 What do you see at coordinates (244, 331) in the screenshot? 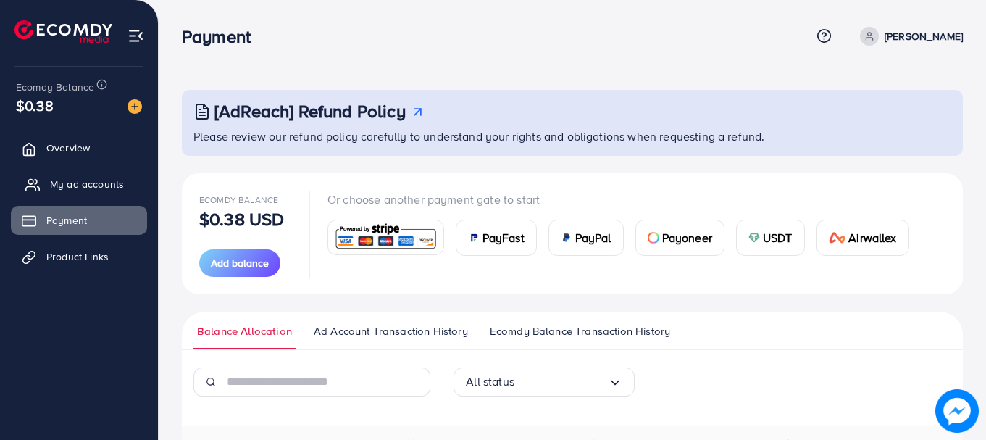
I see `span: Balance Allocation` at bounding box center [244, 331].